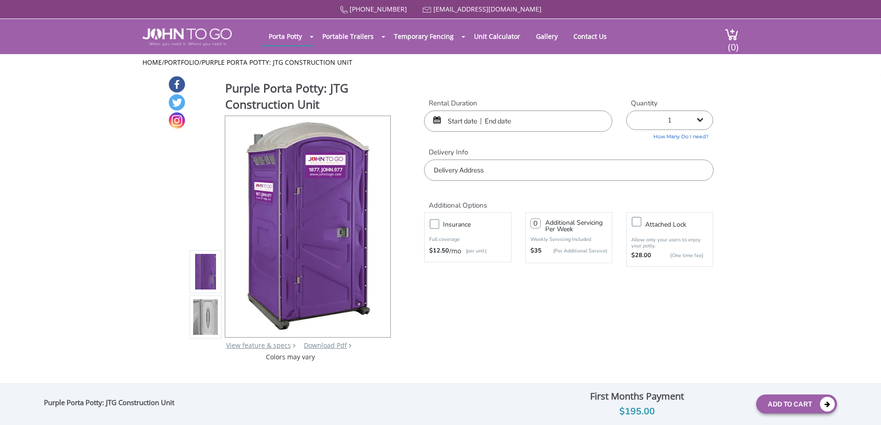 Image resolution: width=881 pixels, height=425 pixels. What do you see at coordinates (679, 256) in the screenshot?
I see `p: {One time fee}` at bounding box center [679, 256].